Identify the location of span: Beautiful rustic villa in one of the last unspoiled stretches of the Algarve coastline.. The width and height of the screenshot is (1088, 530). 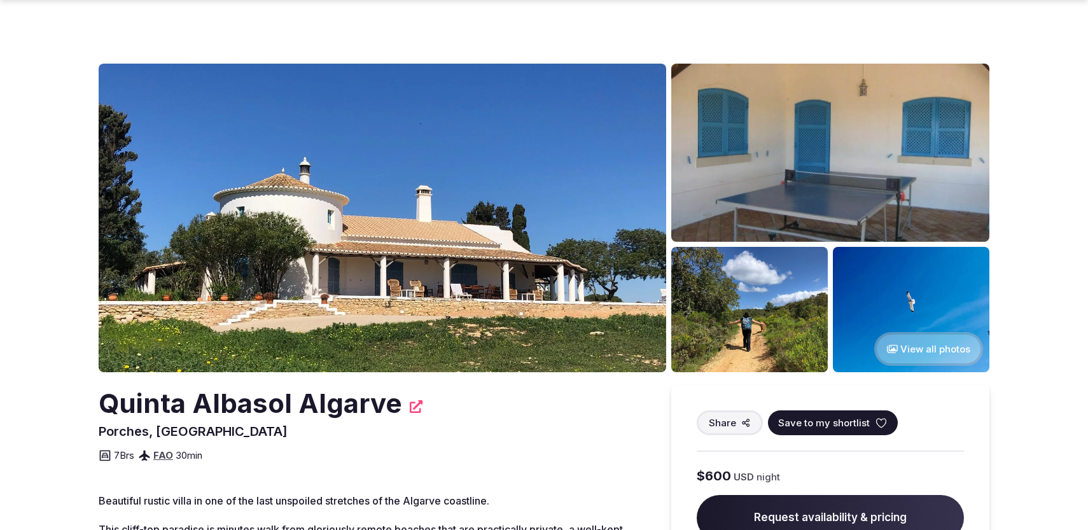
(294, 501).